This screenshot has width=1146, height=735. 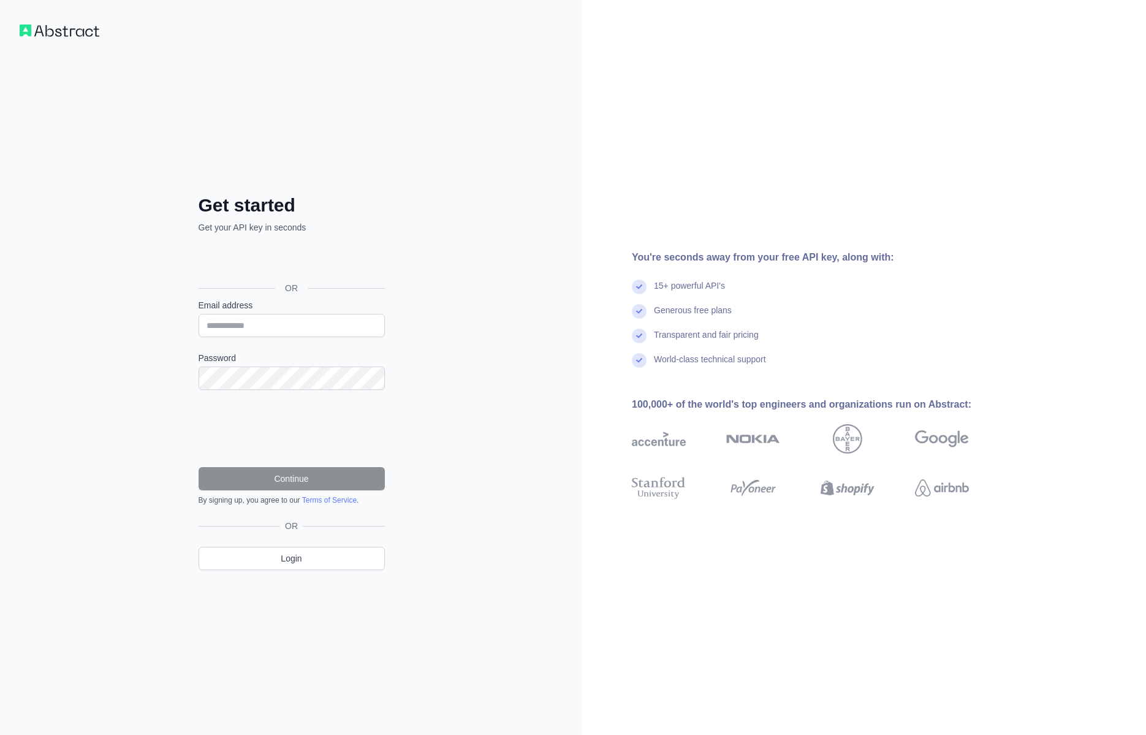 I want to click on div: By signing up, you agree to our ., so click(x=292, y=500).